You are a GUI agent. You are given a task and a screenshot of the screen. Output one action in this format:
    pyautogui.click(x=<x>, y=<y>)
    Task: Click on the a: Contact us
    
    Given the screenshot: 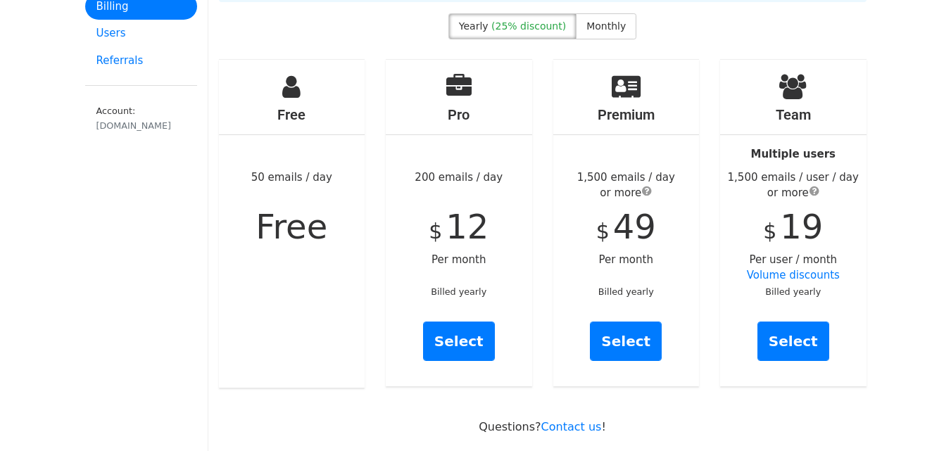 What is the action you would take?
    pyautogui.click(x=572, y=427)
    